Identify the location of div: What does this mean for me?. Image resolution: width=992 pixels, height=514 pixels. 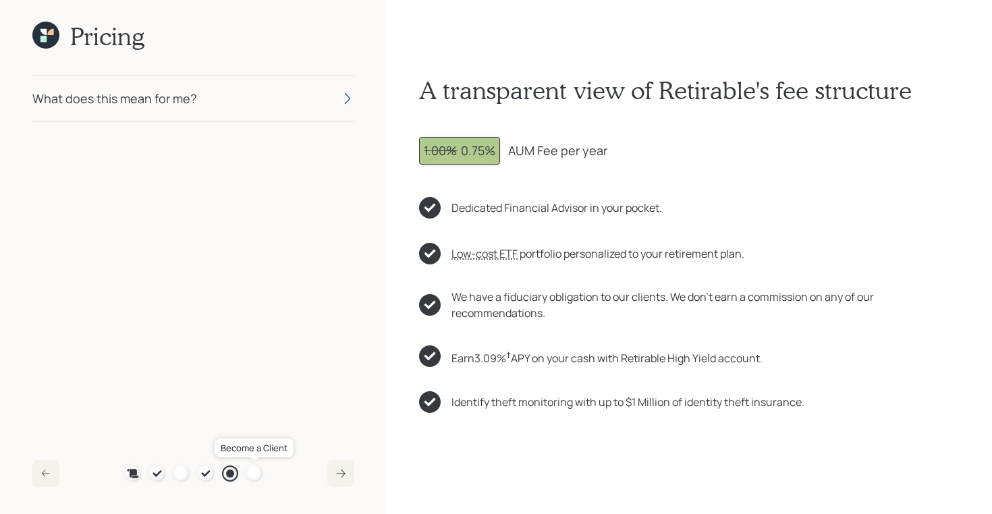
(114, 99).